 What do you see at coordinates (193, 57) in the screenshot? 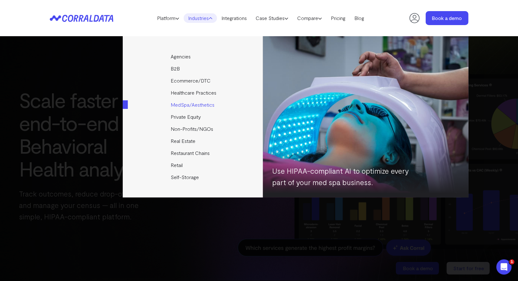
I see `a: Agencies` at bounding box center [193, 57].